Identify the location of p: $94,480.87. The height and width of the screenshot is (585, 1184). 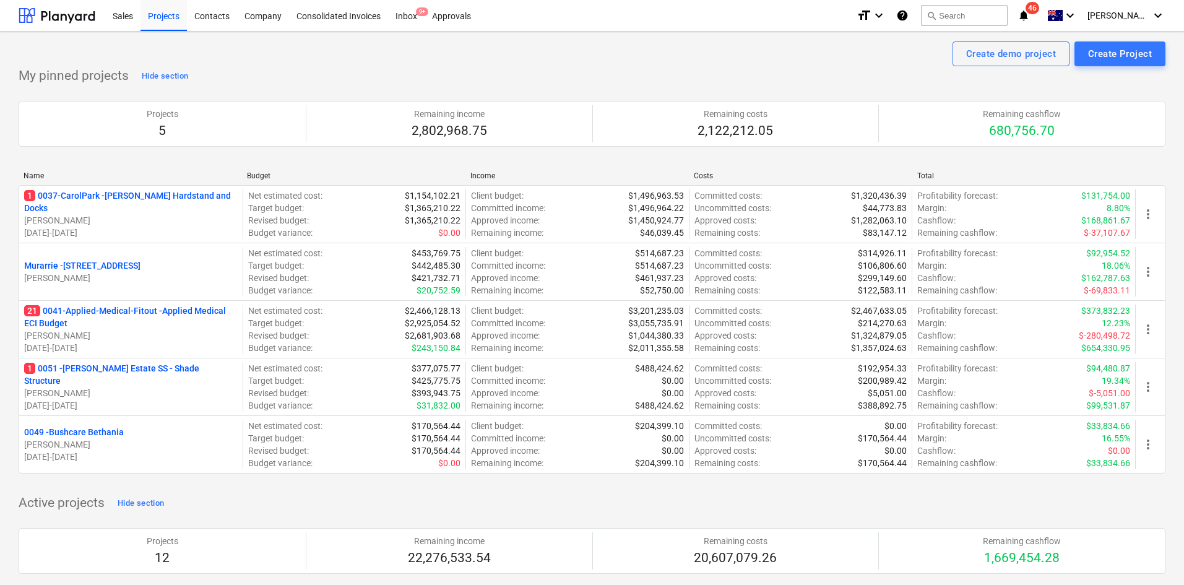
(1108, 368).